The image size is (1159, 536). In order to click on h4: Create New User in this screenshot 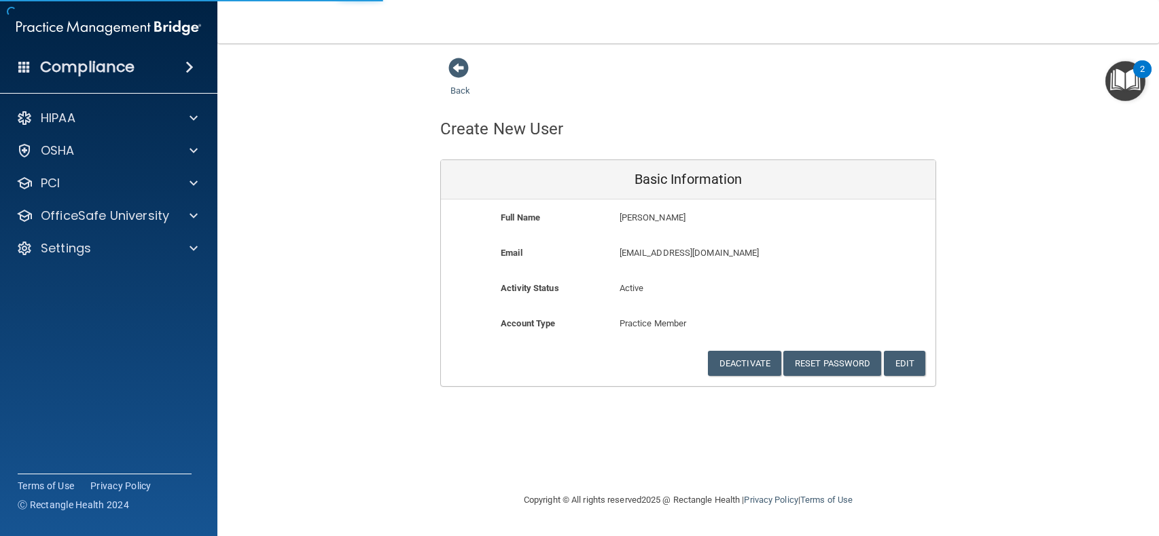, I will do `click(502, 129)`.